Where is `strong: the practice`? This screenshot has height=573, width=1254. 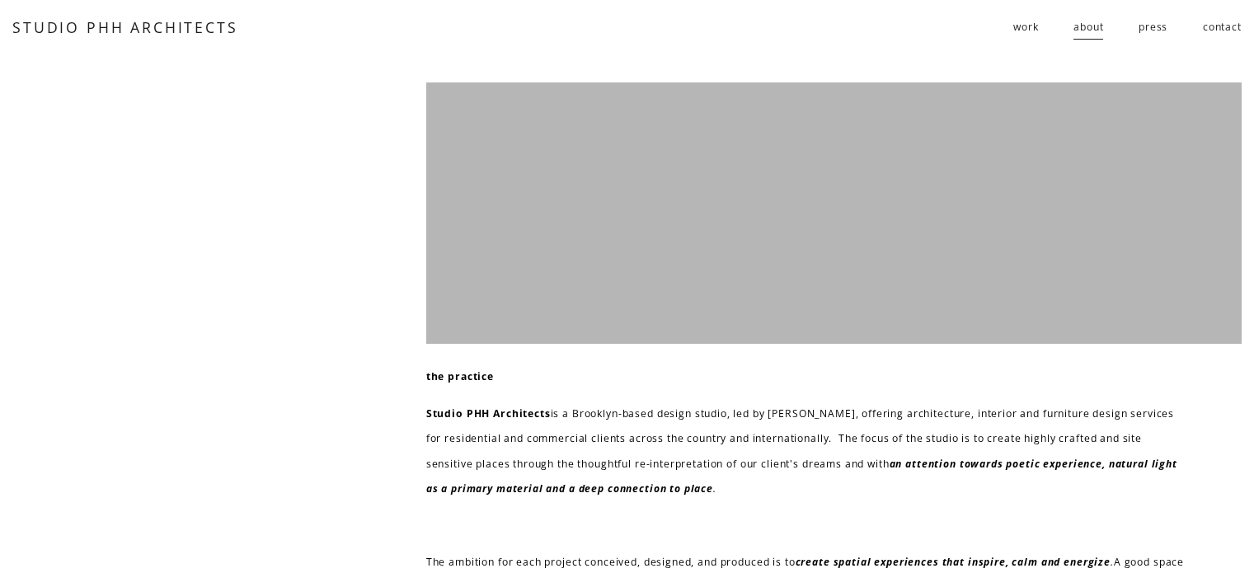
strong: the practice is located at coordinates (460, 376).